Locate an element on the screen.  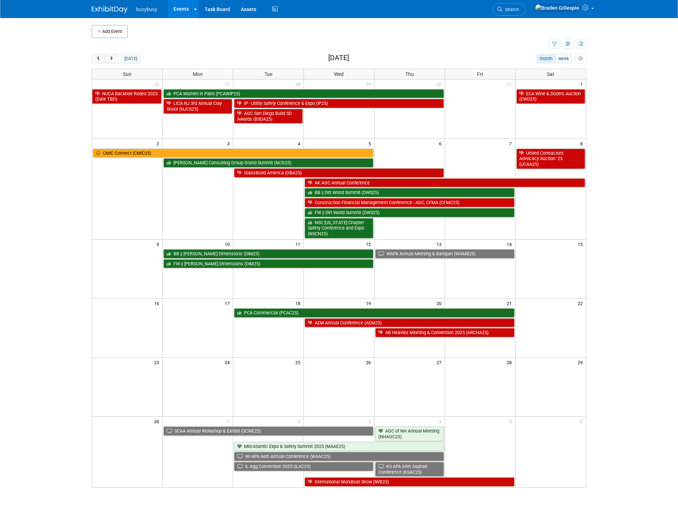
a: AEM Annual Conference (AEM25) is located at coordinates (409, 323).